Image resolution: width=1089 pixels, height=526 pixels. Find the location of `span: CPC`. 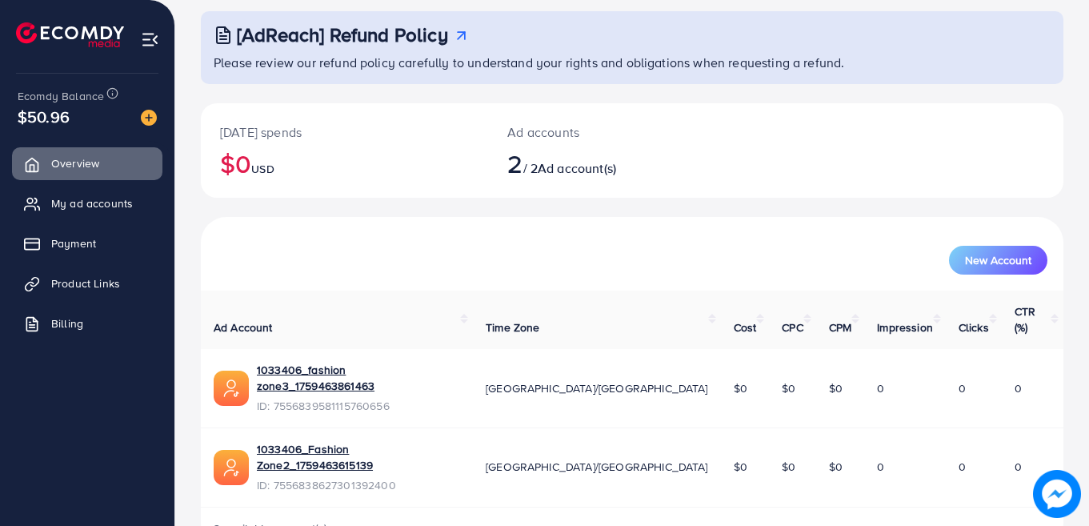

span: CPC is located at coordinates (792, 327).